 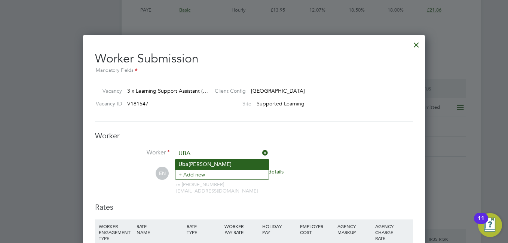 What do you see at coordinates (354, 229) in the screenshot?
I see `div: AGENCY MARKUP` at bounding box center [354, 229].